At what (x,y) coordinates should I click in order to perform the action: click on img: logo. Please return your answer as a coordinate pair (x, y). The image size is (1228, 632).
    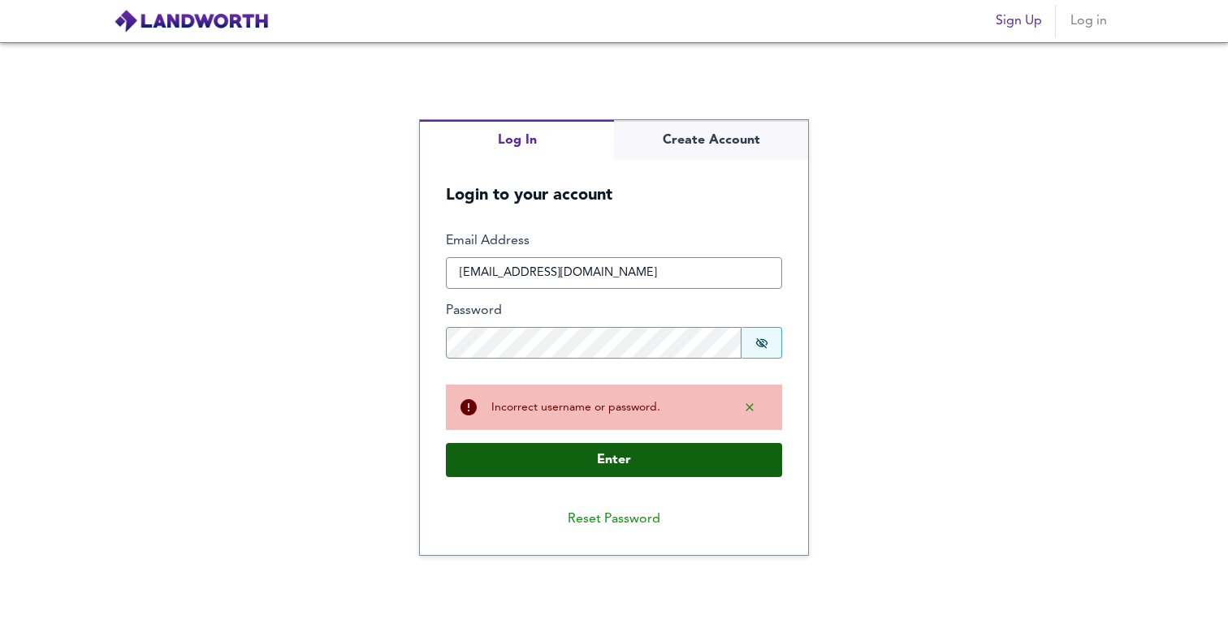
    Looking at the image, I should click on (191, 21).